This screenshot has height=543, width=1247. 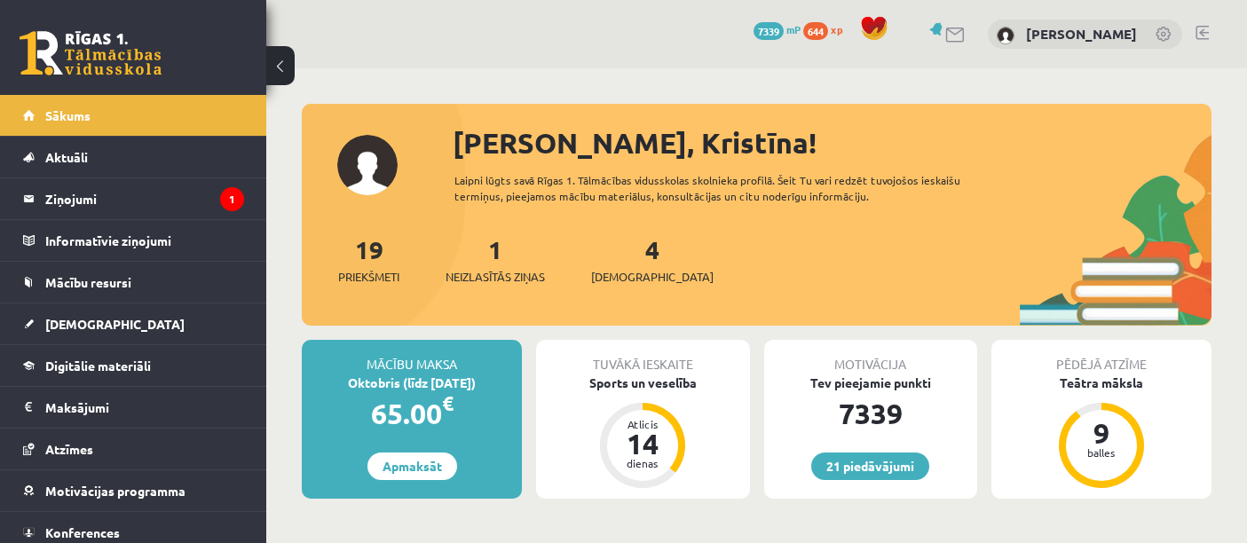 I want to click on a: Aktuāli, so click(x=133, y=157).